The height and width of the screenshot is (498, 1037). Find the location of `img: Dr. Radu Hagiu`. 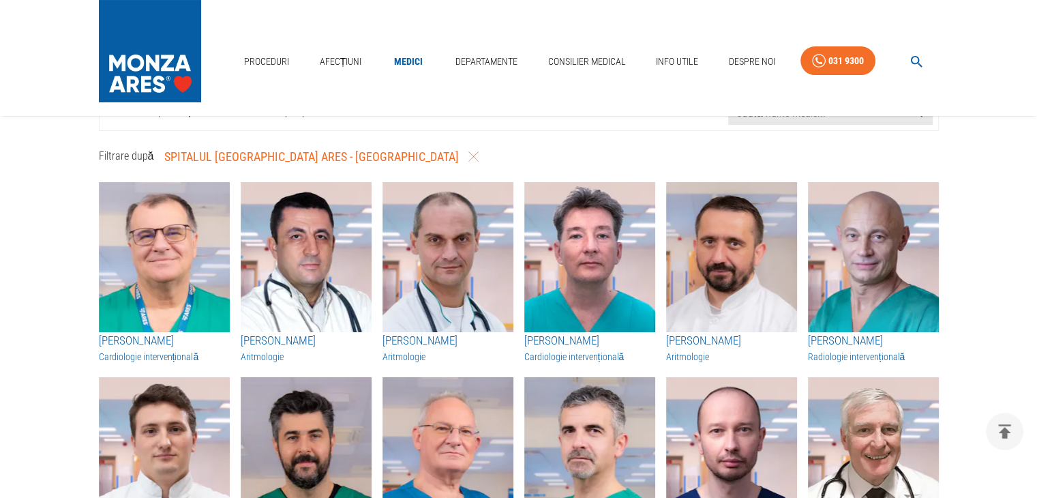

img: Dr. Radu Hagiu is located at coordinates (590, 257).